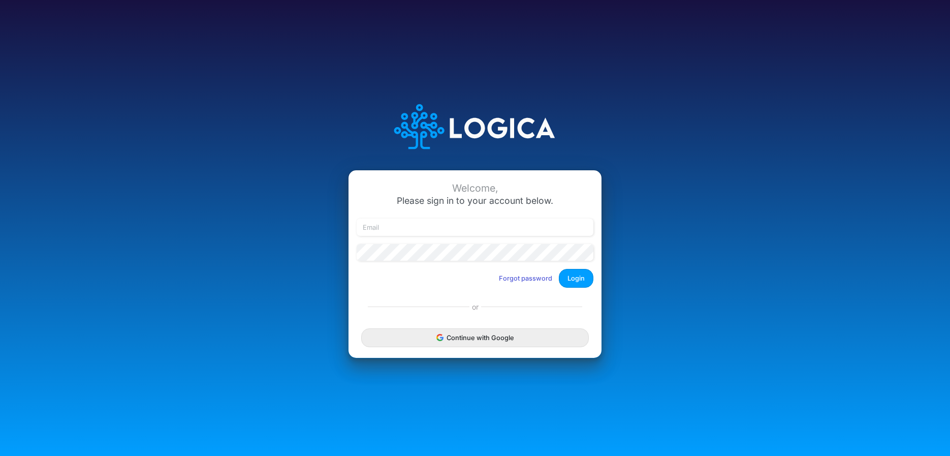 This screenshot has width=950, height=456. What do you see at coordinates (475, 200) in the screenshot?
I see `span: Please sign in to your account below.` at bounding box center [475, 200].